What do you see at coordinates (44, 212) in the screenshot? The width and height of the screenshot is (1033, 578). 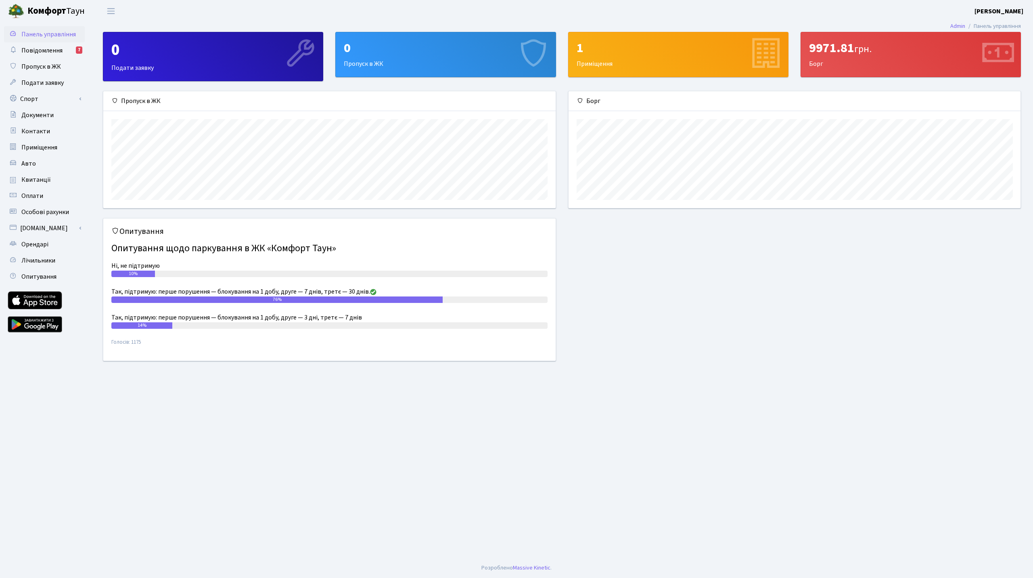 I see `a: Особові рахунки` at bounding box center [44, 212].